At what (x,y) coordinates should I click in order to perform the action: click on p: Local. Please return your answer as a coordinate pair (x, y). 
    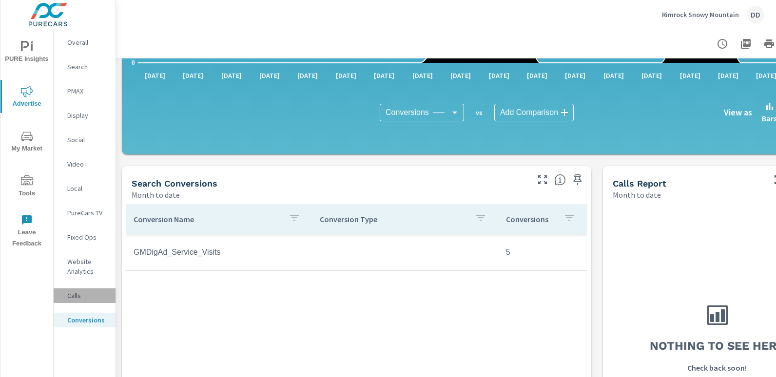
    Looking at the image, I should click on (87, 189).